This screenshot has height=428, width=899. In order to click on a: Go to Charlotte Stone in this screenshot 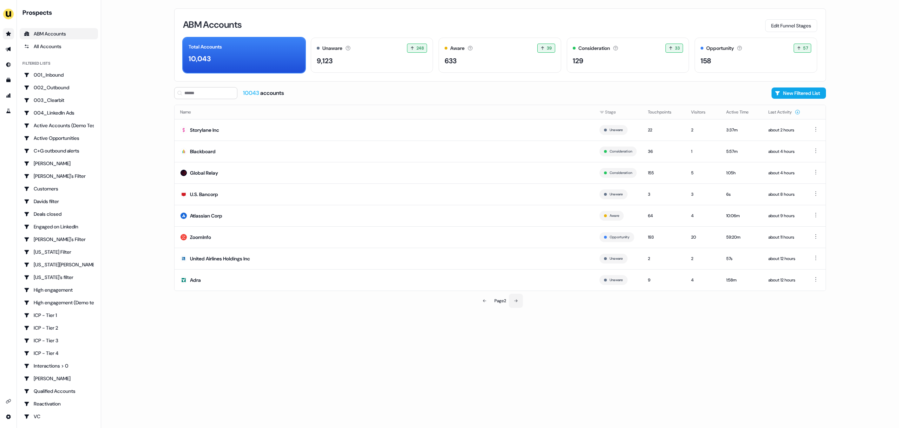, I will do `click(59, 163)`.